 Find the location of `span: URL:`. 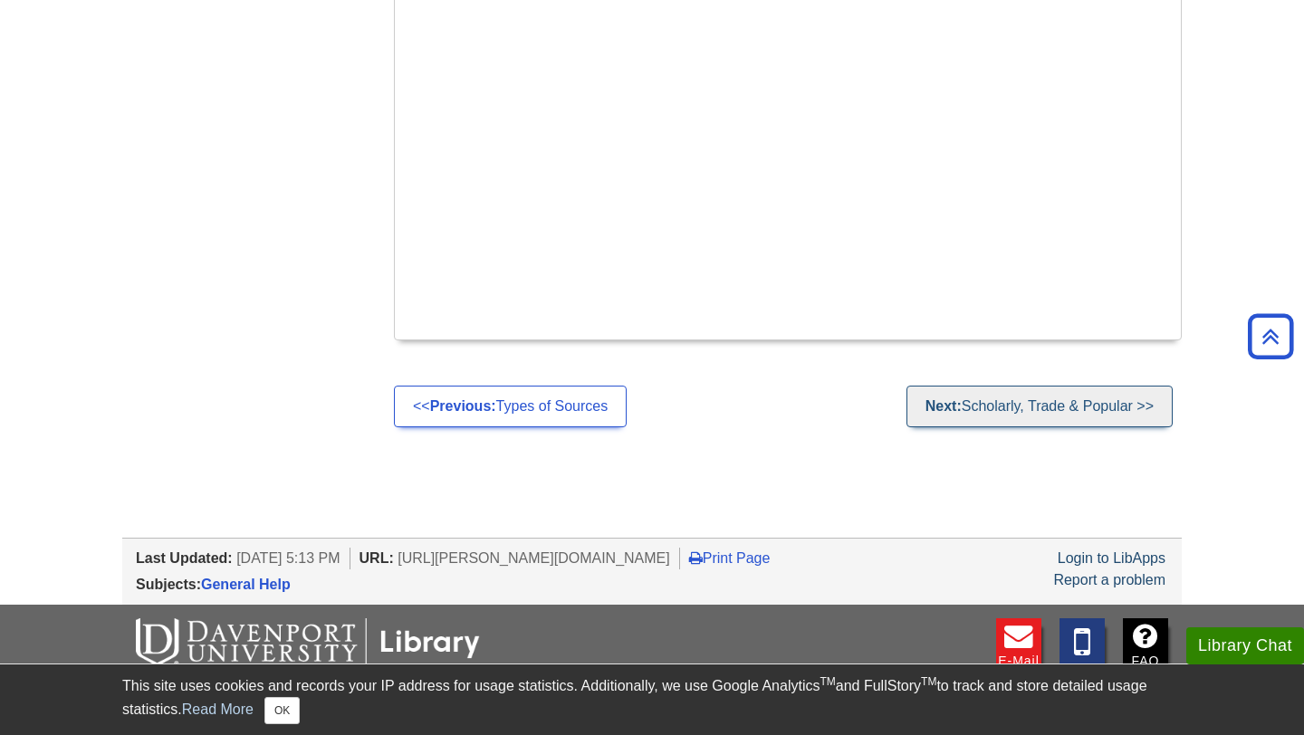

span: URL: is located at coordinates (377, 558).